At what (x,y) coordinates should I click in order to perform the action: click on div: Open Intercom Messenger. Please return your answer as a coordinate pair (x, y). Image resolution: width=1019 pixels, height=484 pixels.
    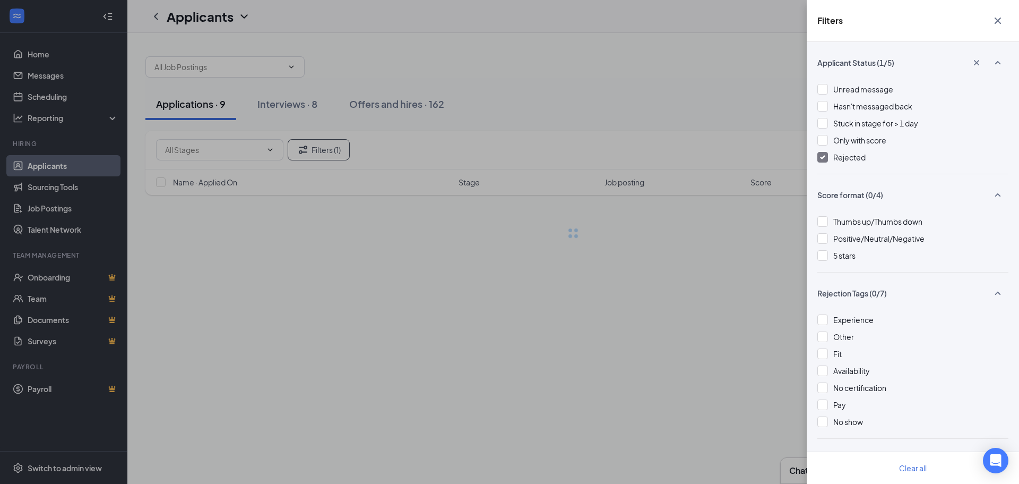
    Looking at the image, I should click on (996, 460).